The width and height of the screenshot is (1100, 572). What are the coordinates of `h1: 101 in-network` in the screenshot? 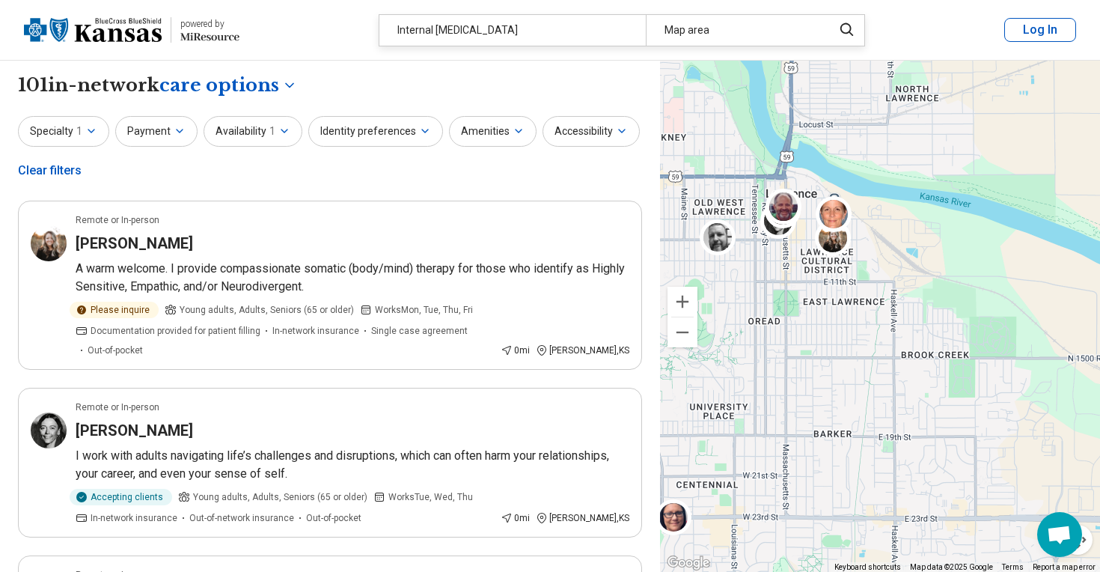 It's located at (157, 85).